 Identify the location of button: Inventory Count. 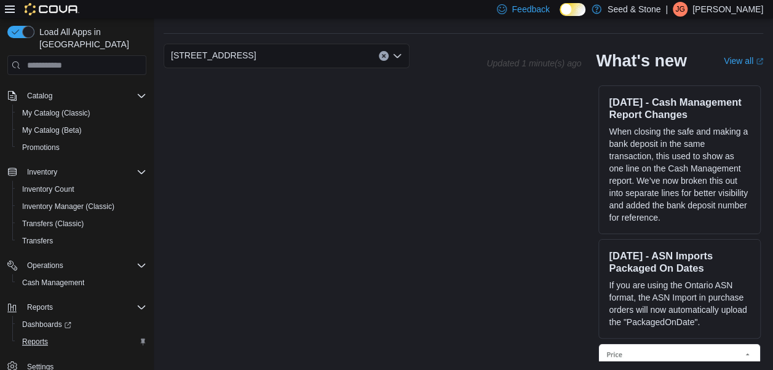
(82, 189).